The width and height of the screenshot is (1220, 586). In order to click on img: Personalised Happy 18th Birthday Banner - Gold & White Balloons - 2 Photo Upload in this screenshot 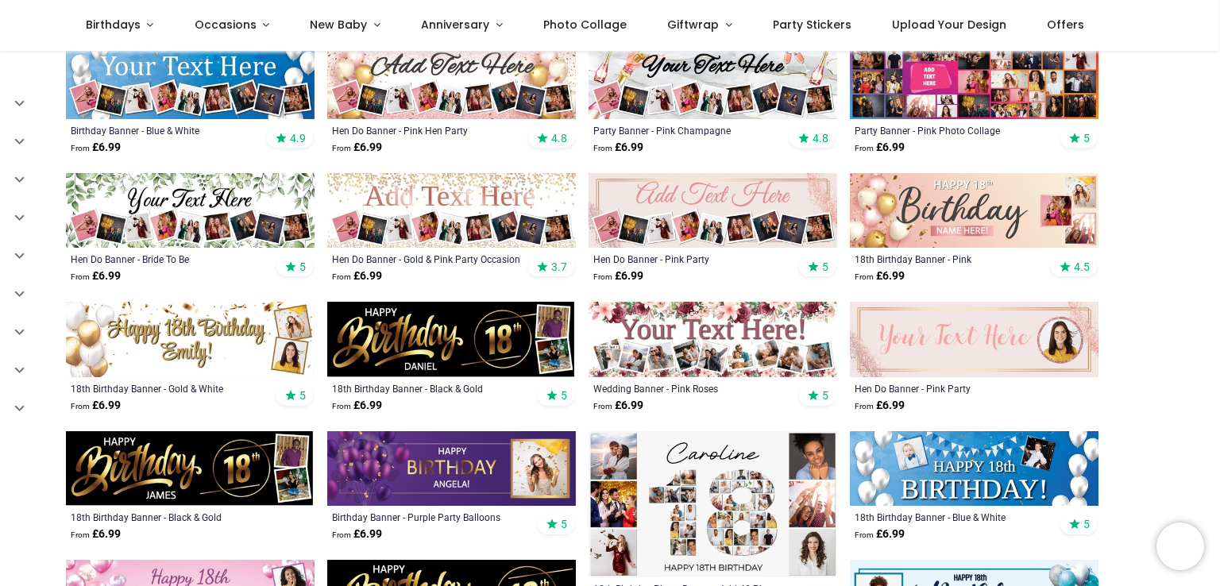, I will do `click(190, 339)`.